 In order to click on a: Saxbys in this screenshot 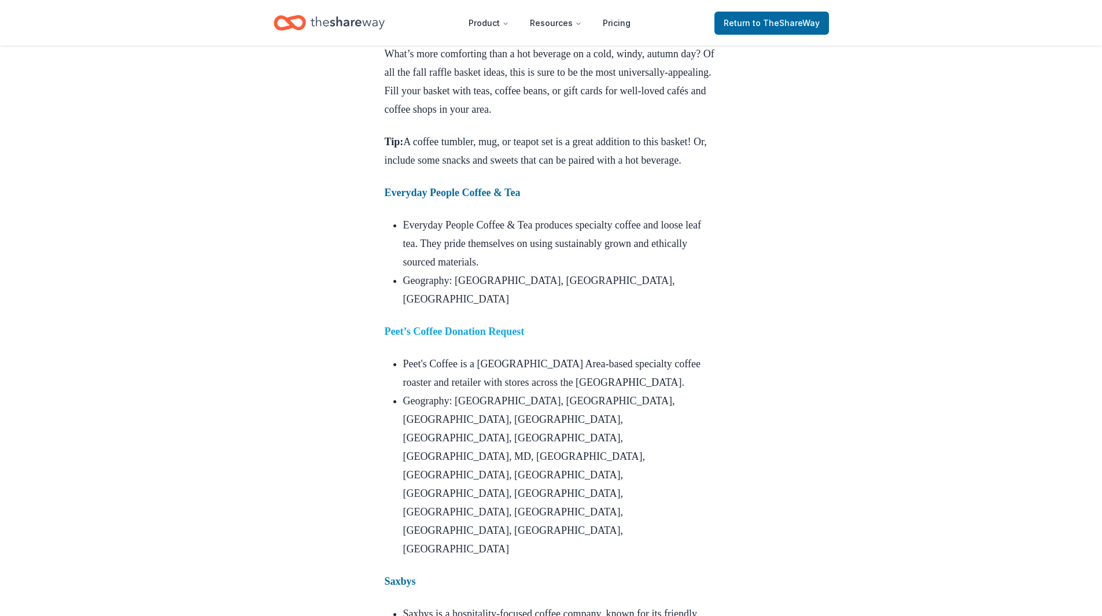, I will do `click(400, 581)`.